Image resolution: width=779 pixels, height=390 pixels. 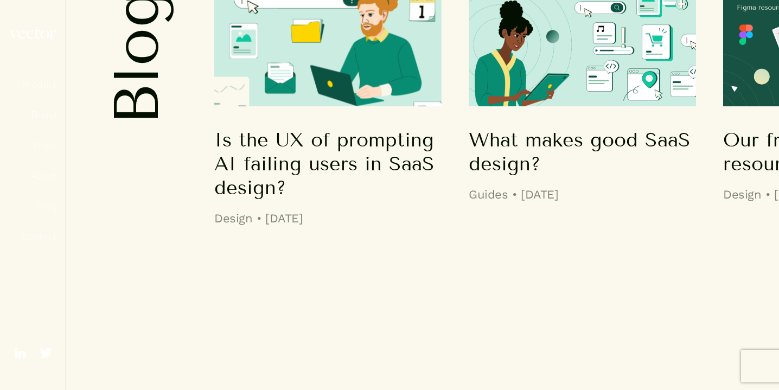 I want to click on a: Work, so click(x=33, y=145).